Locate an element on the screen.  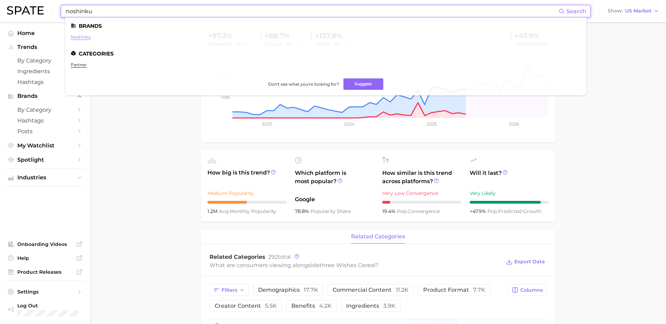
button: ShowUS Market is located at coordinates (634, 11).